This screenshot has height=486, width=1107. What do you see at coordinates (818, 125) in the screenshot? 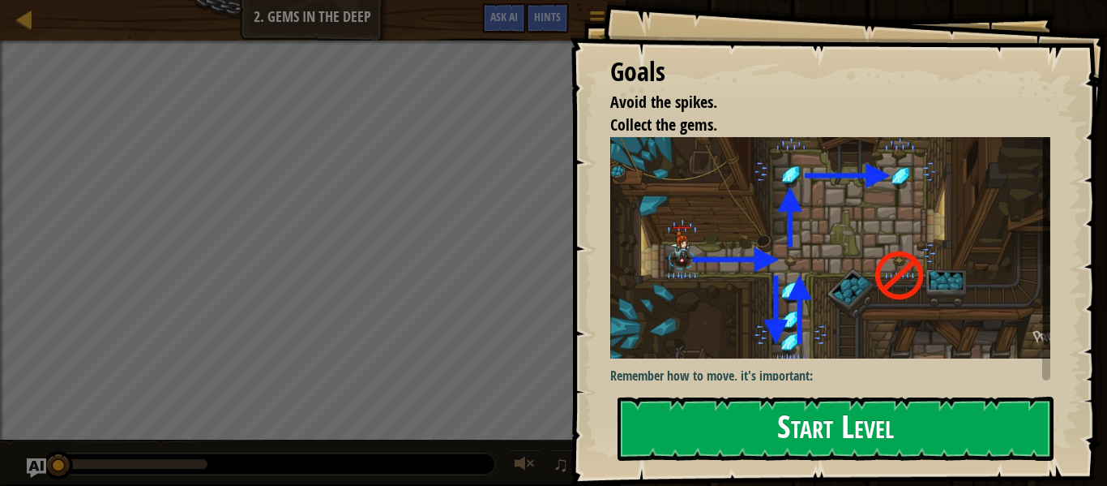
I see `li: Collect the gems.` at bounding box center [818, 125].